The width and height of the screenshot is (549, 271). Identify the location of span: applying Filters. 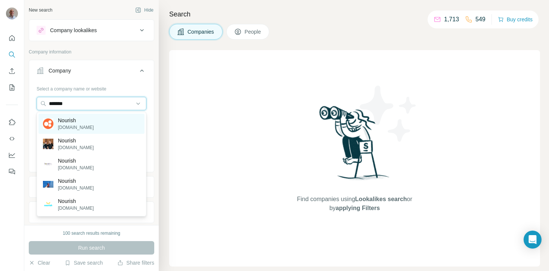
(358, 208).